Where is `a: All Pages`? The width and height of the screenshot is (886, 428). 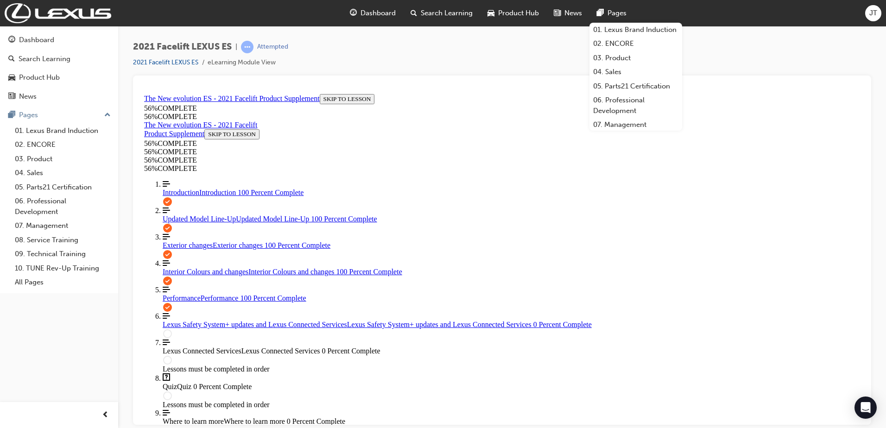
a: All Pages is located at coordinates (63, 282).